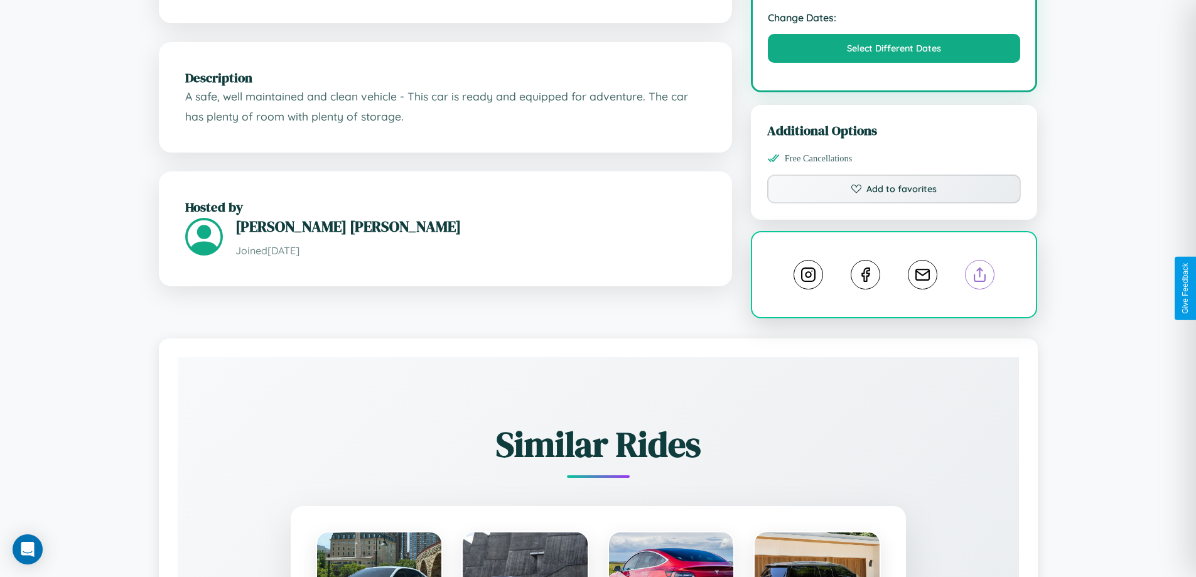 This screenshot has height=577, width=1196. What do you see at coordinates (894, 18) in the screenshot?
I see `strong: Change Dates:` at bounding box center [894, 18].